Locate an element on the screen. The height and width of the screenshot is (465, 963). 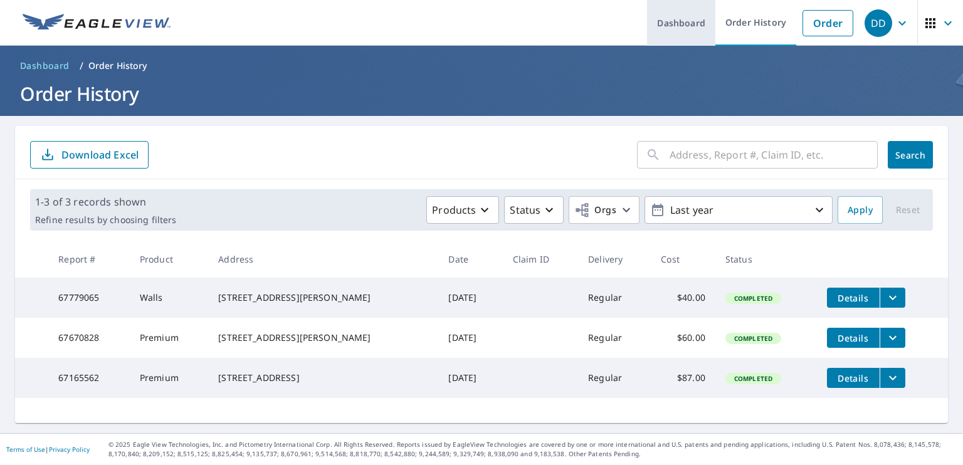
button: Search is located at coordinates (910, 155).